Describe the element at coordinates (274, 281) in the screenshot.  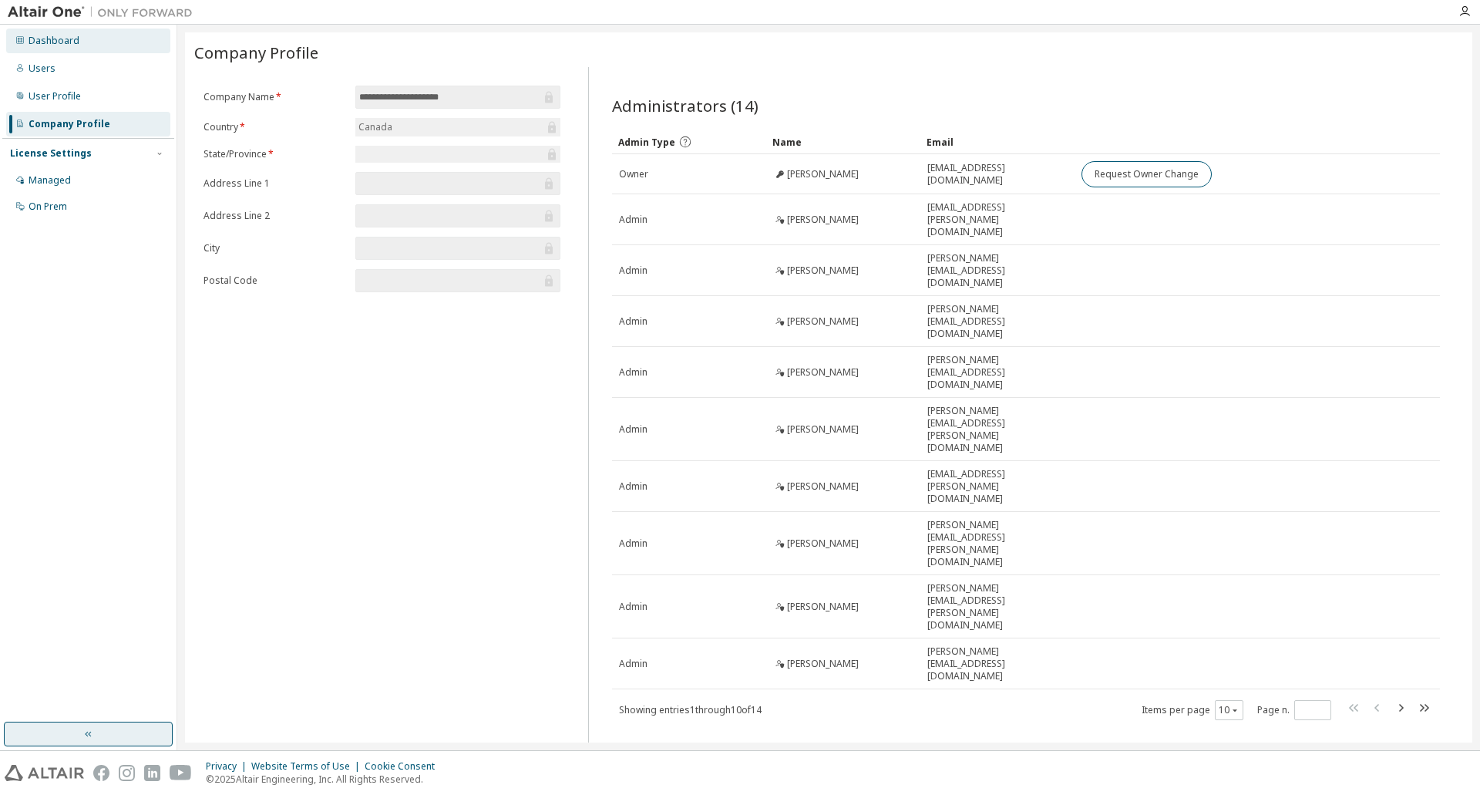
I see `label: Postal Code` at that location.